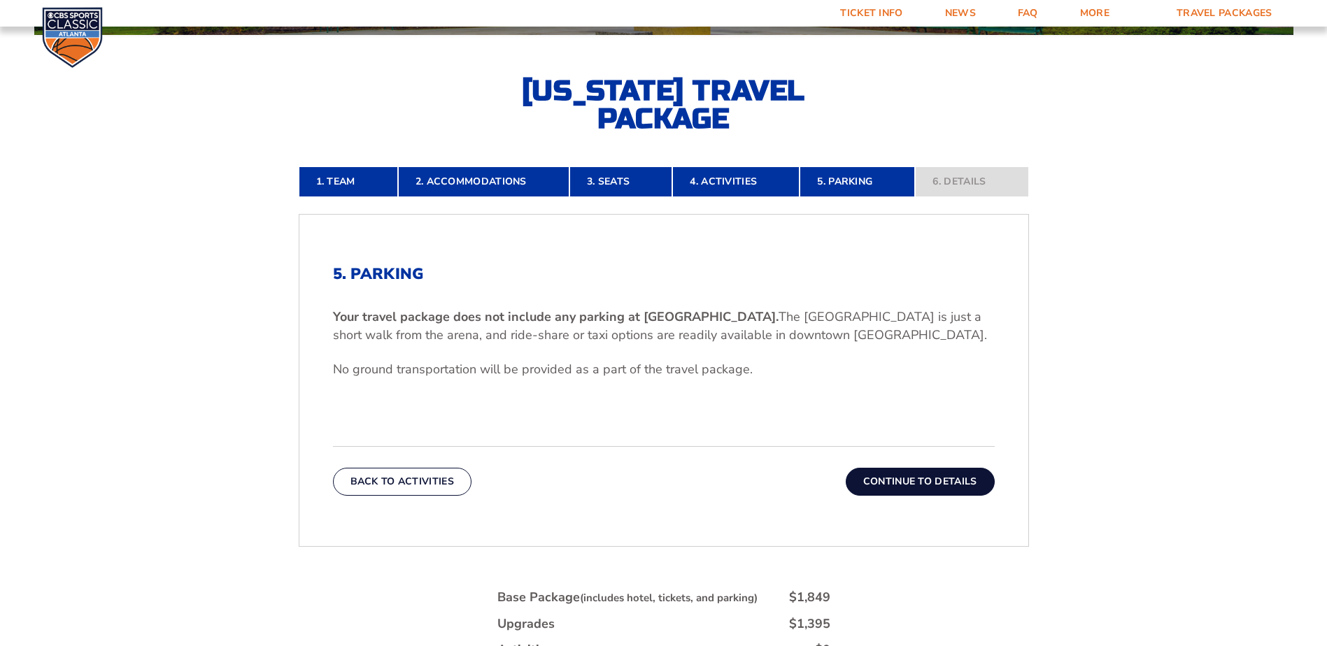  What do you see at coordinates (664, 369) in the screenshot?
I see `p: No ground transportation will be provided as a part of the travel package.` at bounding box center [664, 369].